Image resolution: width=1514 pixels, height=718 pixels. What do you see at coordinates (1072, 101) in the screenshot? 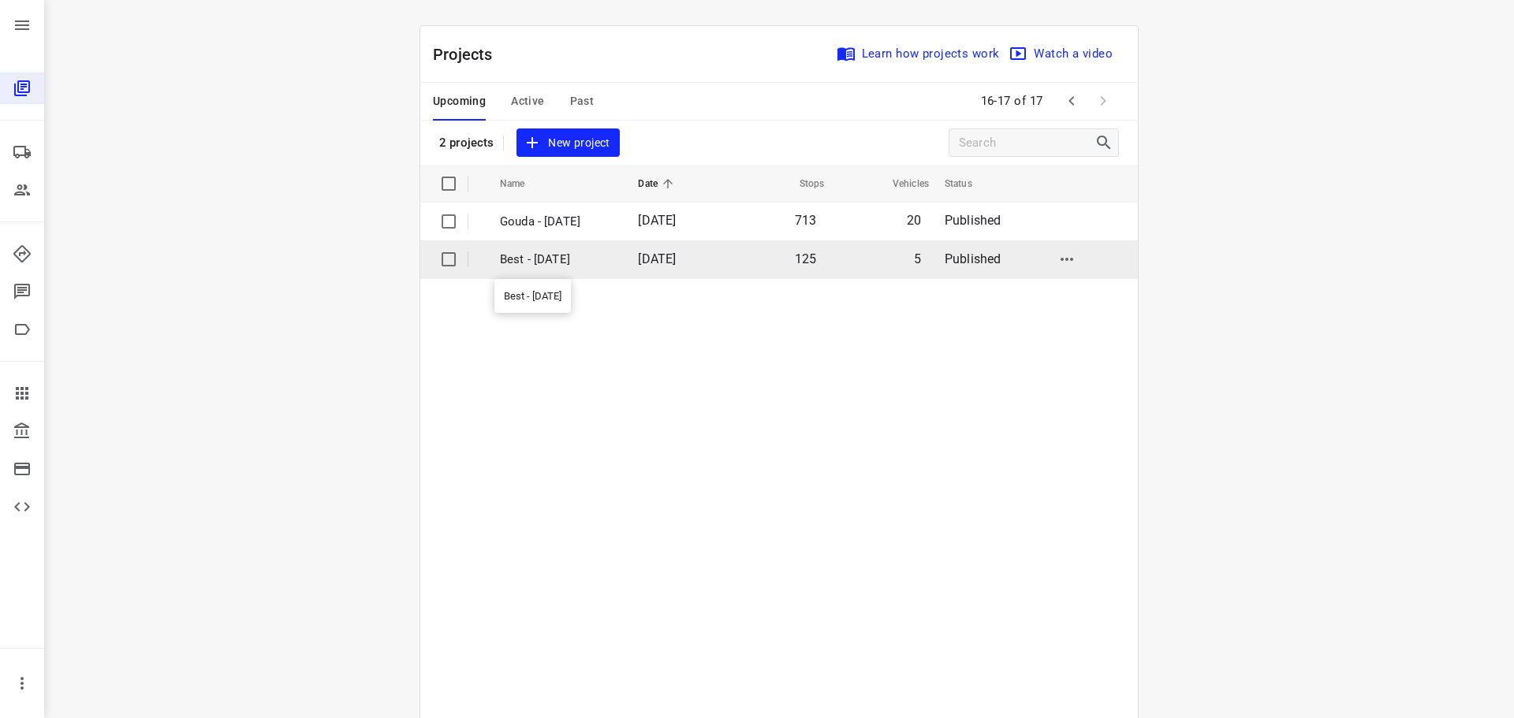
I see `span: Previous Page` at bounding box center [1072, 101].